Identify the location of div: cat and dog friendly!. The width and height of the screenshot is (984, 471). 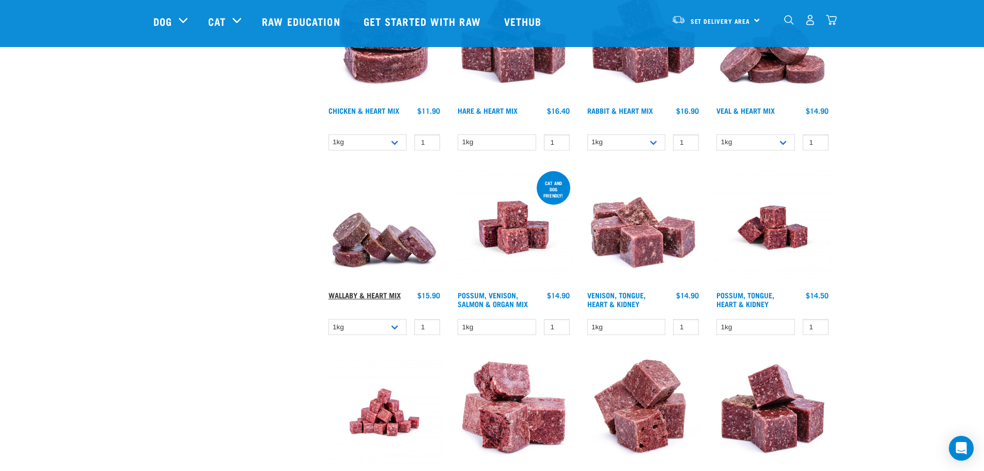
(553, 189).